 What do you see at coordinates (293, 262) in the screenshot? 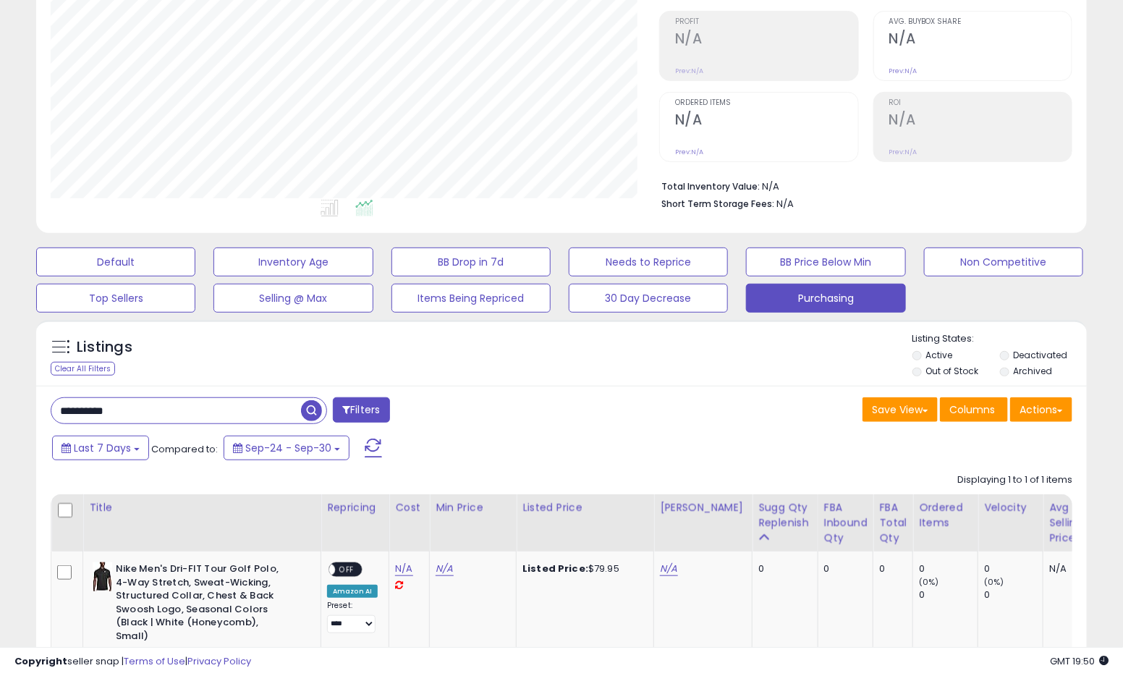
I see `button: Inventory Age` at bounding box center [293, 262].